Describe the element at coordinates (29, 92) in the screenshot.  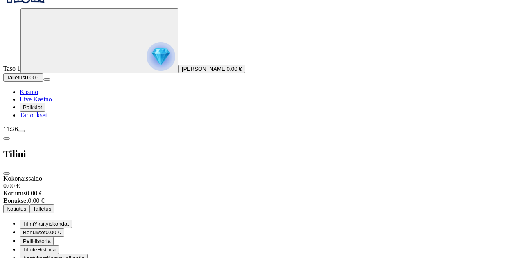
I see `span: Kasino` at that location.